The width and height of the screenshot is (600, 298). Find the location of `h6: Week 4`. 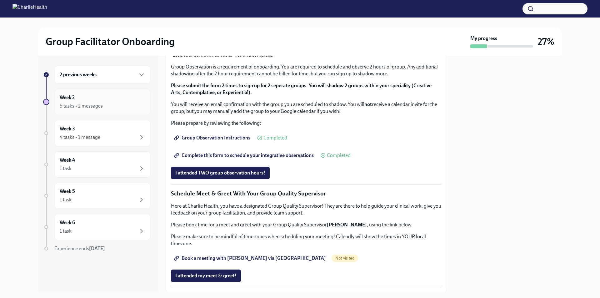

h6: Week 4 is located at coordinates (67, 160).